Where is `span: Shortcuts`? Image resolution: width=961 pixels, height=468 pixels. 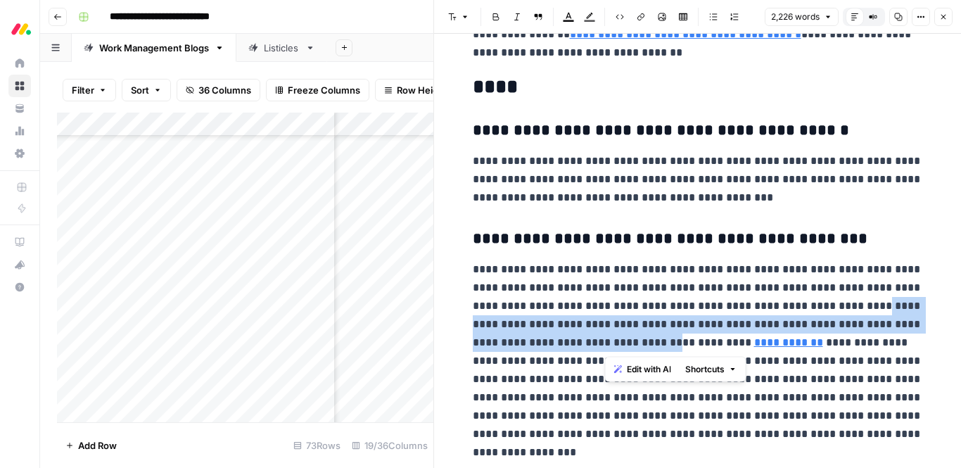 span: Shortcuts is located at coordinates (705, 370).